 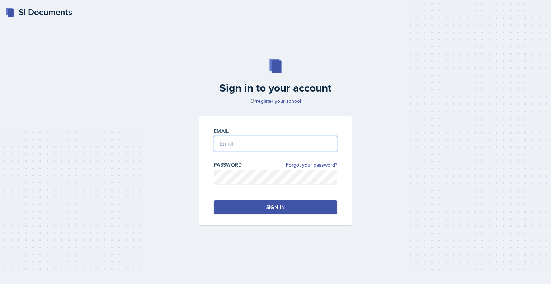 What do you see at coordinates (228, 165) in the screenshot?
I see `label: Password` at bounding box center [228, 165].